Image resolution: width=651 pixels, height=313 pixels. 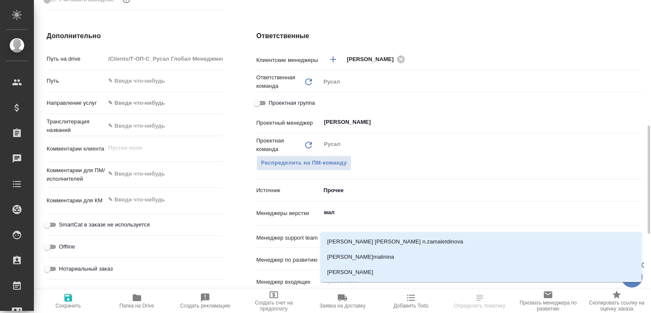 What do you see at coordinates (617, 301) in the screenshot?
I see `button: Скопировать ссылку на оценку заказа` at bounding box center [617, 301].